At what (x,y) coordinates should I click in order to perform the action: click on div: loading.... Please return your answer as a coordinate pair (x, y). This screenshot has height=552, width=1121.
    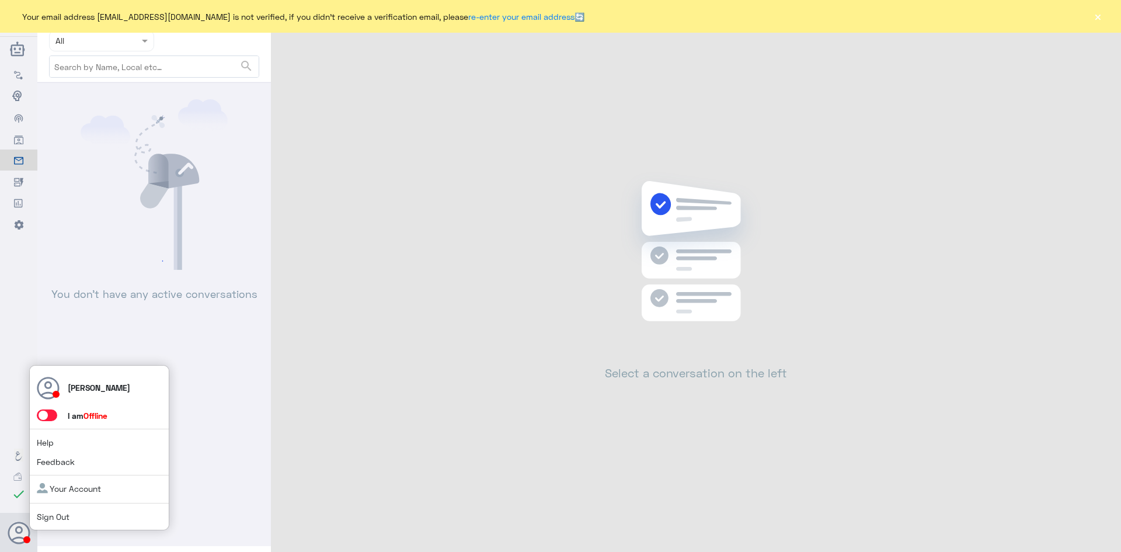
    Looking at the image, I should click on (154, 260).